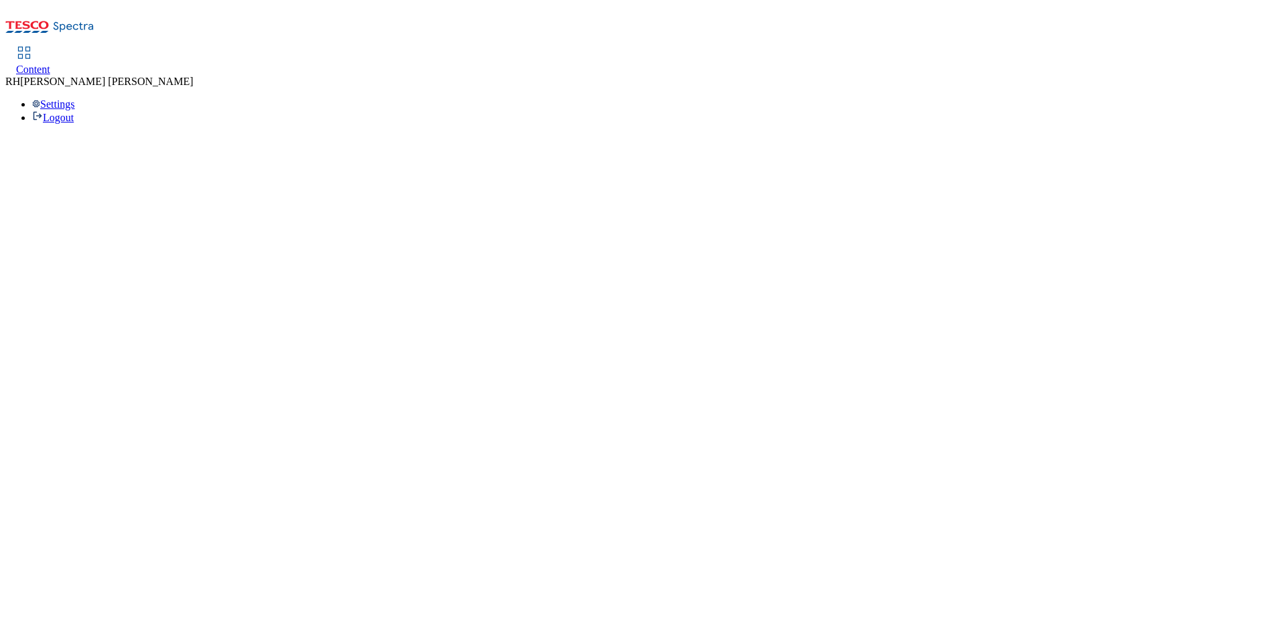  I want to click on a: Logout, so click(53, 117).